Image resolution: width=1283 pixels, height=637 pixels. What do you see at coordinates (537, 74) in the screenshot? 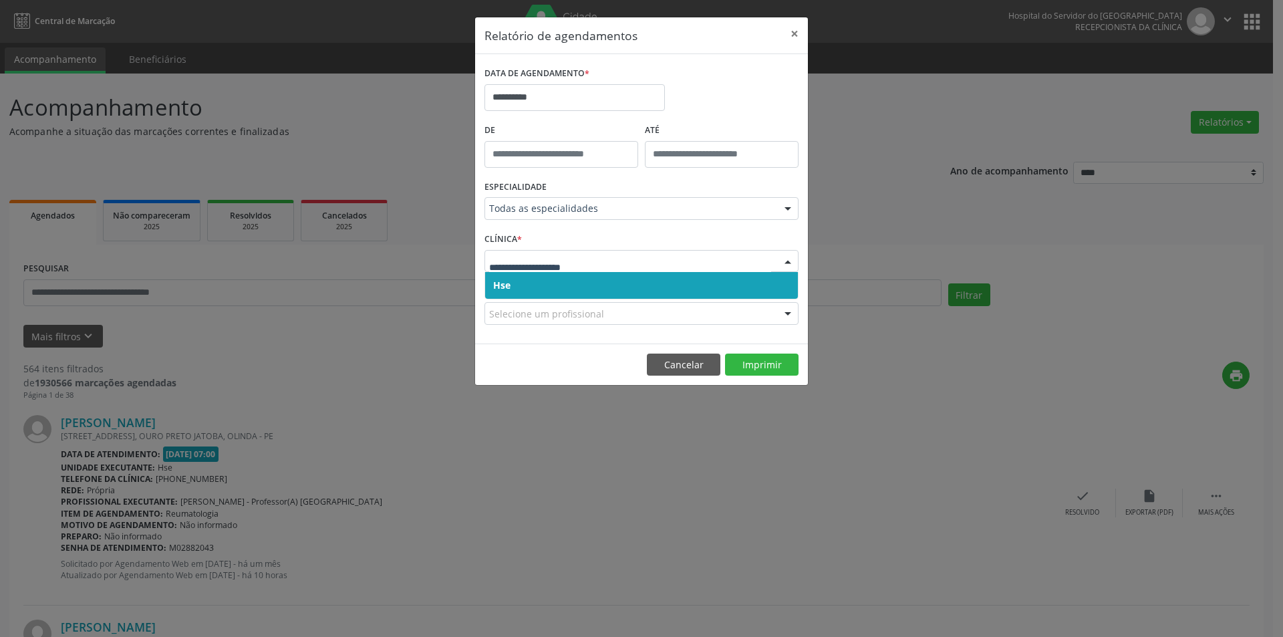
I see `label: DATA DE AGENDAMENTO` at bounding box center [537, 74].